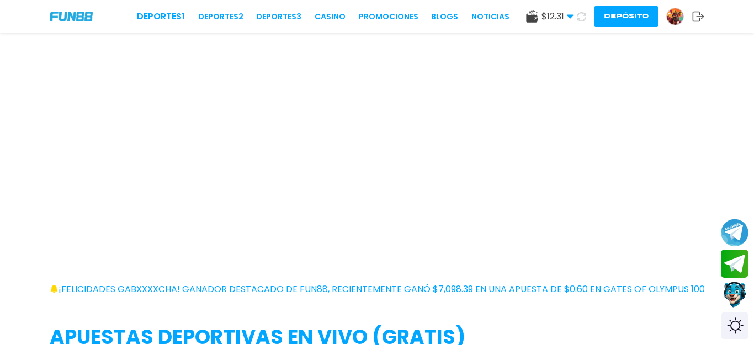 This screenshot has height=345, width=754. I want to click on a: BLOGS, so click(444, 17).